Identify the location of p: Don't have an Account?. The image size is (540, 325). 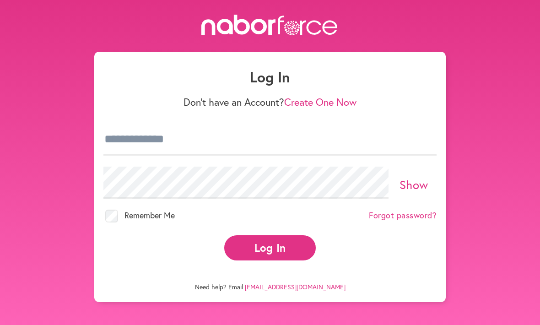
(270, 102).